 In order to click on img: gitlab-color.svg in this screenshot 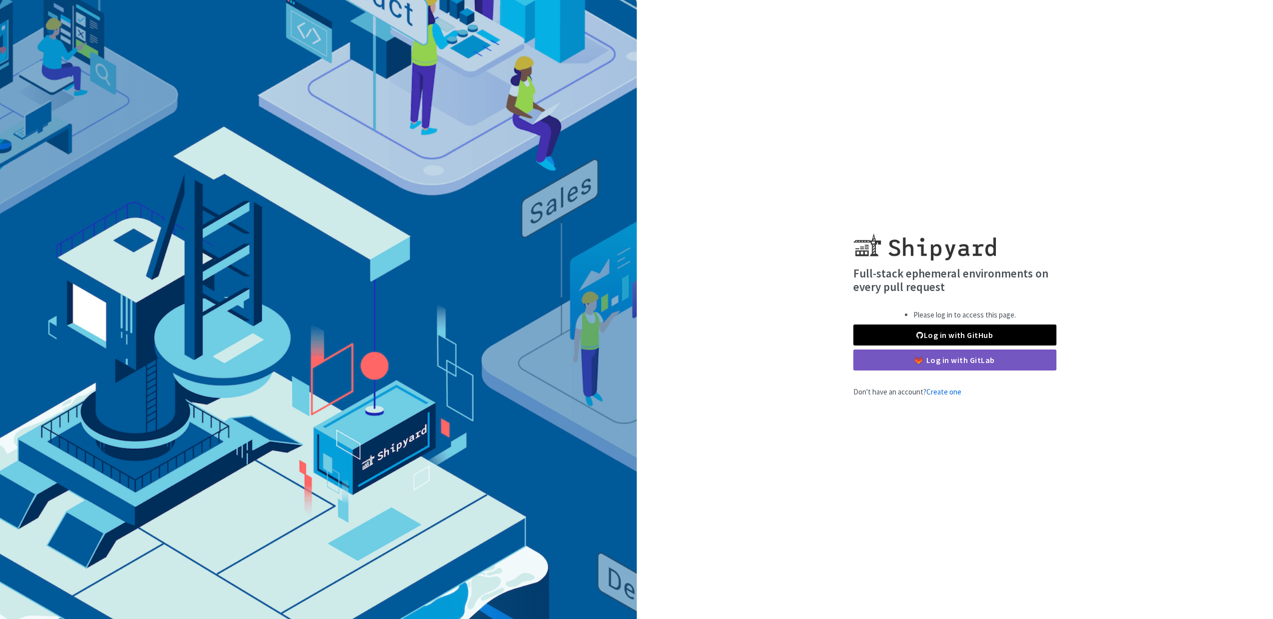, I will do `click(918, 360)`.